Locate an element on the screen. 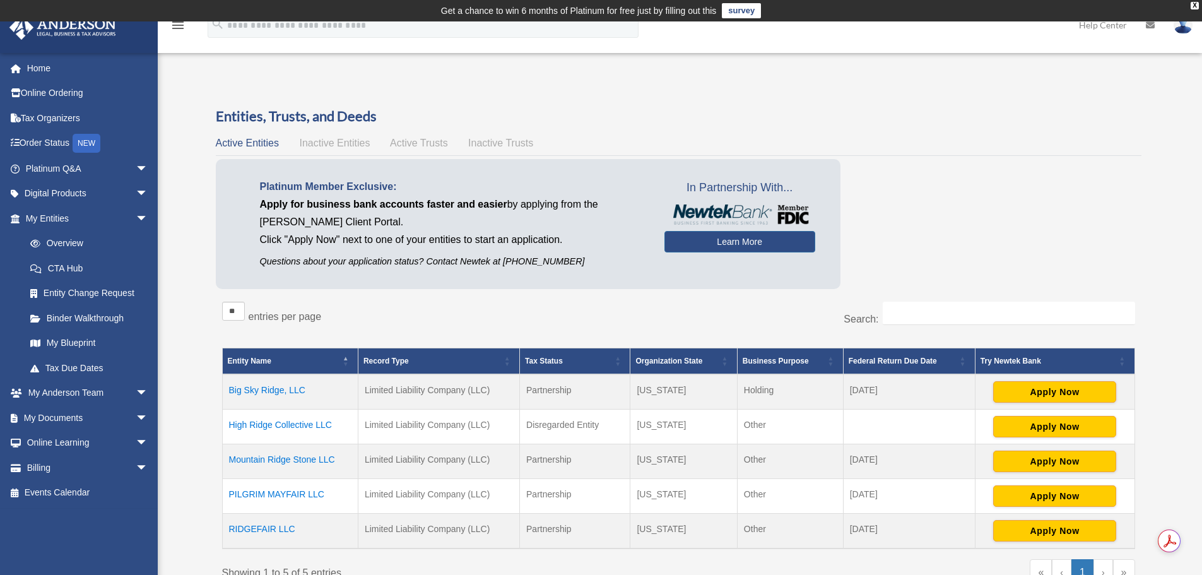 The width and height of the screenshot is (1202, 575). span: Business Purpose is located at coordinates (776, 361).